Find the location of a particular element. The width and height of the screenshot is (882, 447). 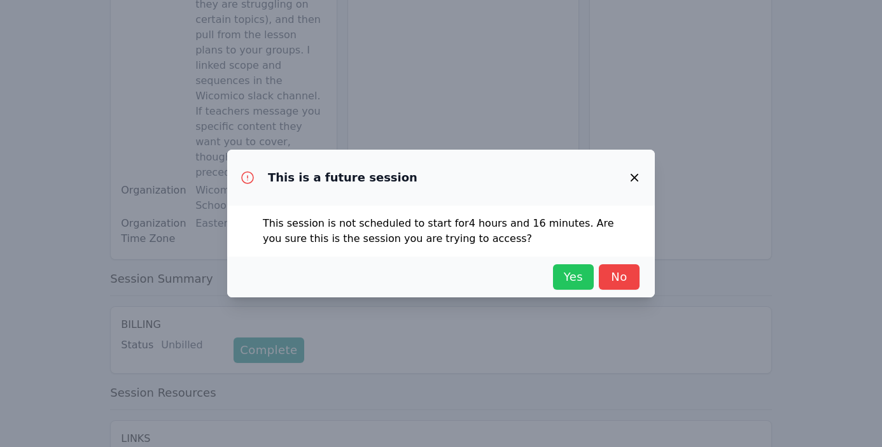

span: Yes is located at coordinates (573, 277).